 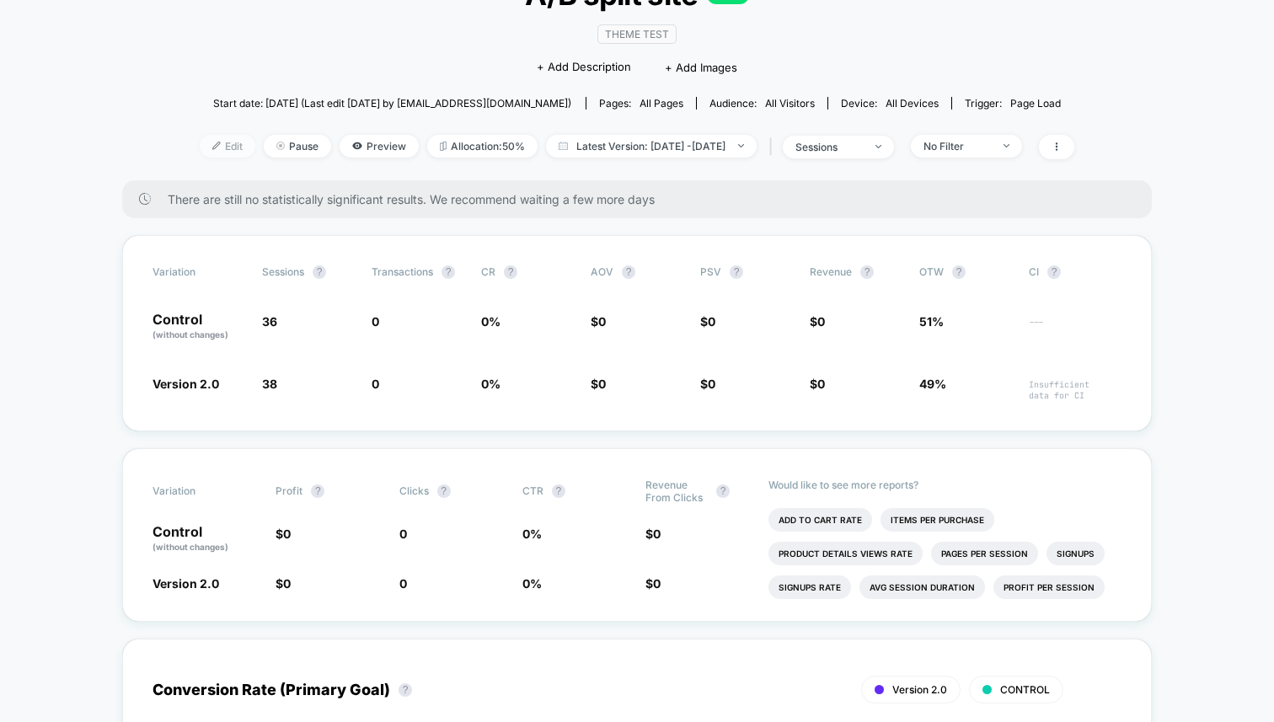 I want to click on span: There are still no statistically significant results. We recommend waiting a few more days, so click(x=643, y=199).